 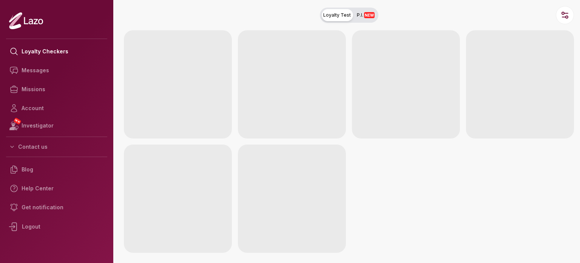 What do you see at coordinates (57, 70) in the screenshot?
I see `a: Messages` at bounding box center [57, 70].